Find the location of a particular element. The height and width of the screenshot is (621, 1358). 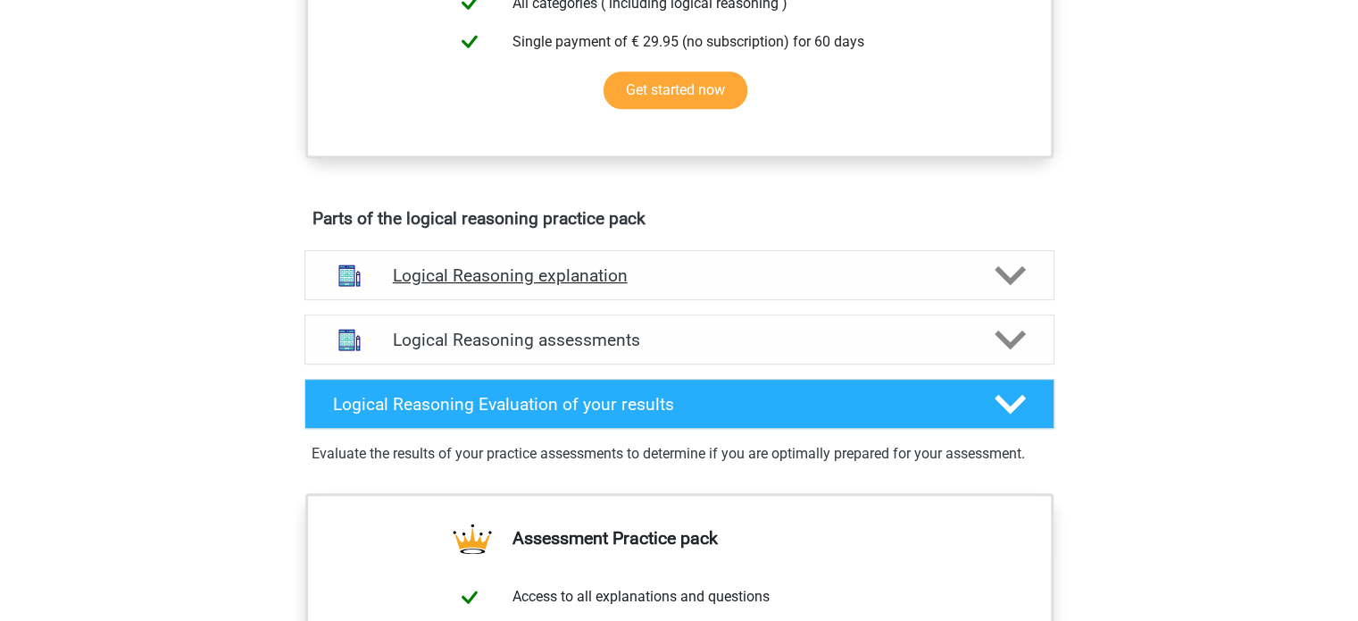

h4: Logical Reasoning Evaluation of your results is located at coordinates (649, 404).